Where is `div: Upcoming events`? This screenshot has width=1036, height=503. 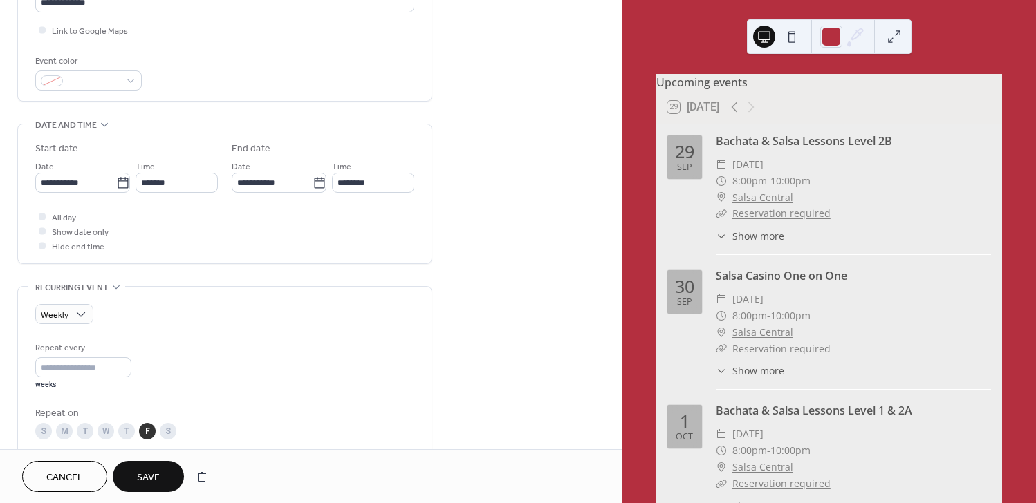
div: Upcoming events is located at coordinates (829, 82).